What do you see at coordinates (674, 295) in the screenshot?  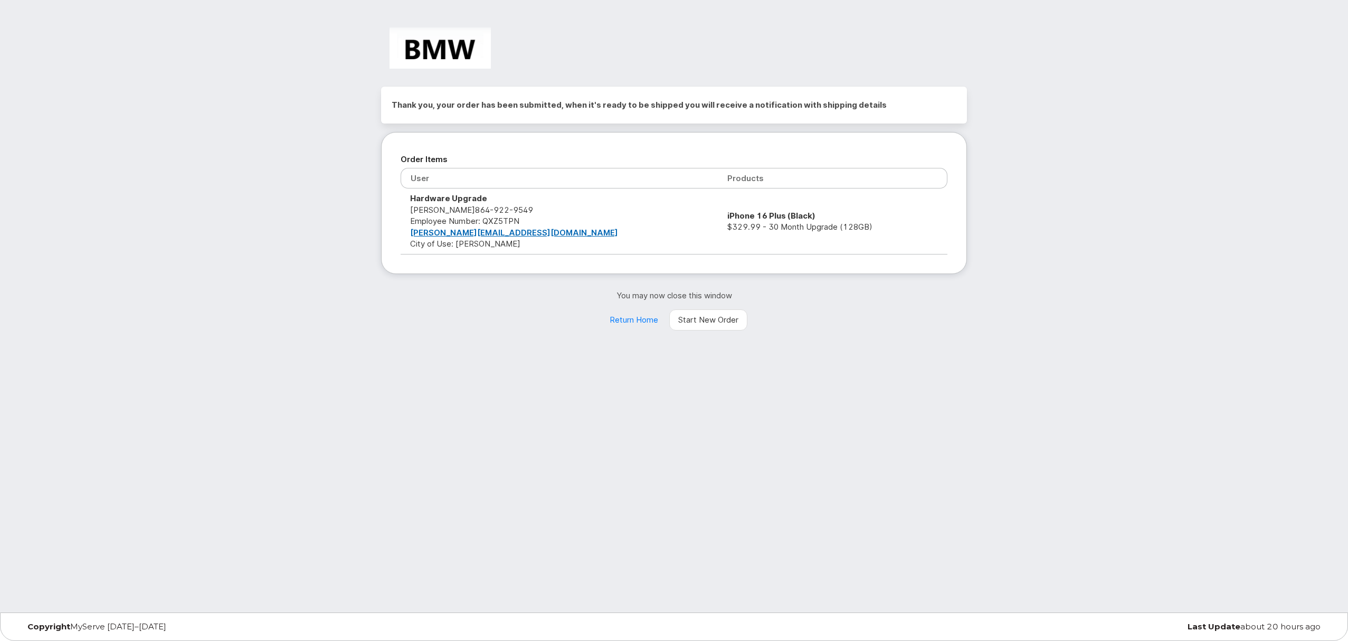 I see `p: You may now close this window` at bounding box center [674, 295].